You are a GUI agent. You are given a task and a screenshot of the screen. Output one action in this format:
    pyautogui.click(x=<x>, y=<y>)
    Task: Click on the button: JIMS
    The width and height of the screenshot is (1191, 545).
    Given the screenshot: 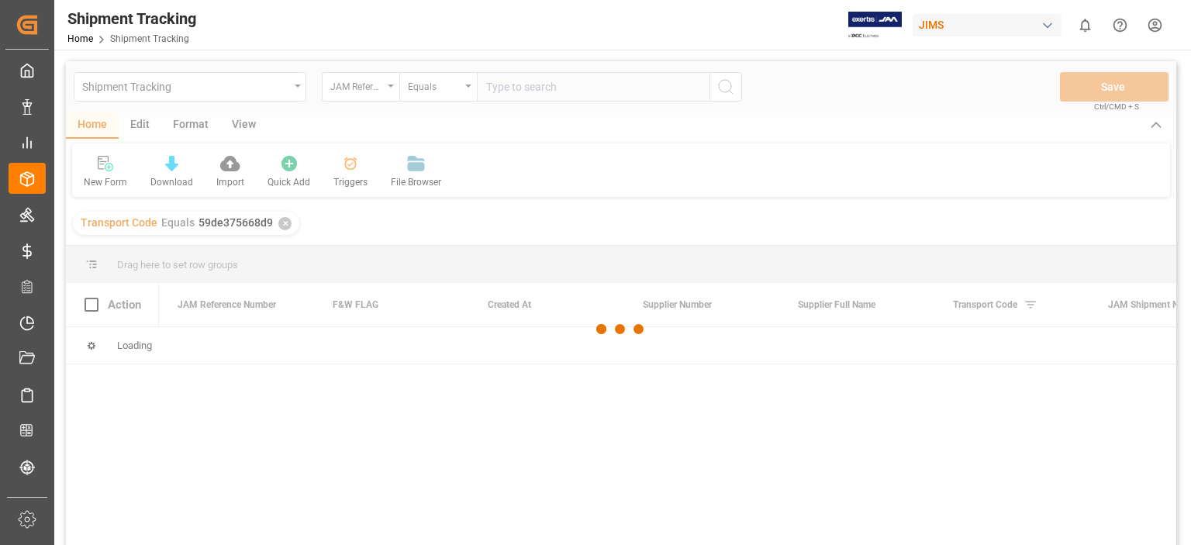 What is the action you would take?
    pyautogui.click(x=990, y=25)
    